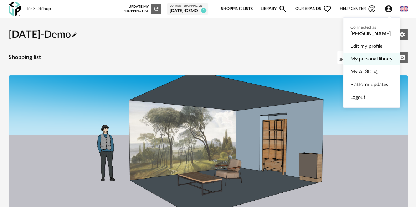  Describe the element at coordinates (283, 9) in the screenshot. I see `span: Magnify icon` at that location.